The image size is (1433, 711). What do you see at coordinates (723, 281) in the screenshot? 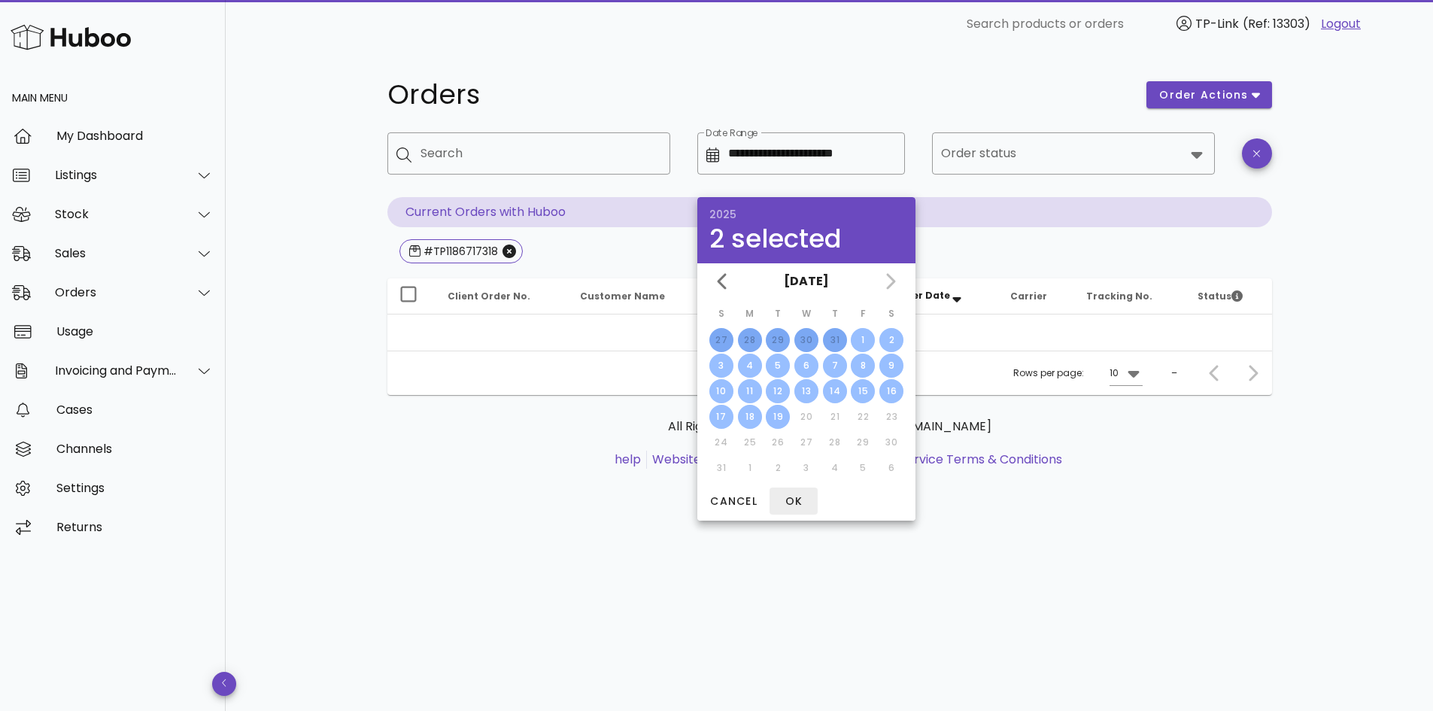
I see `button: Previous month` at bounding box center [723, 281].